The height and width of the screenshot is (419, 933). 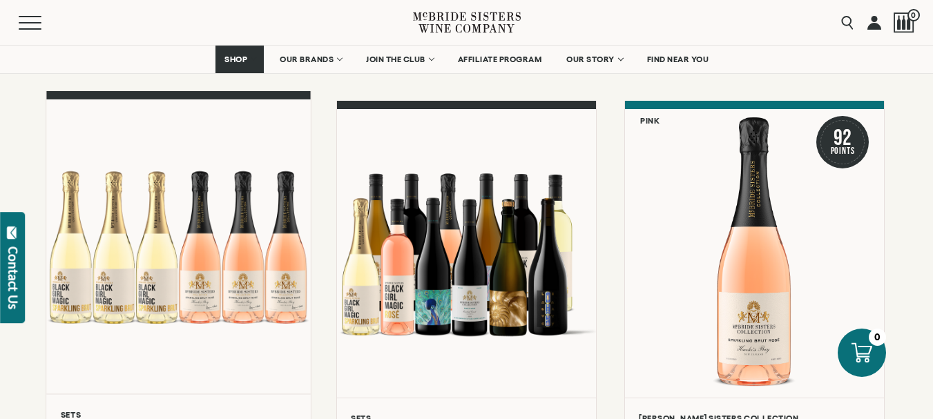 I want to click on span: SHOP, so click(x=236, y=59).